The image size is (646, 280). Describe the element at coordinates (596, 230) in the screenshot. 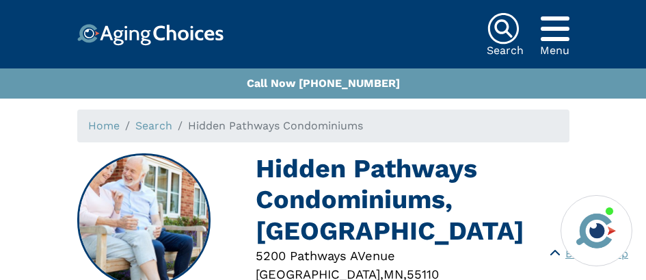

I see `img: avatar` at that location.